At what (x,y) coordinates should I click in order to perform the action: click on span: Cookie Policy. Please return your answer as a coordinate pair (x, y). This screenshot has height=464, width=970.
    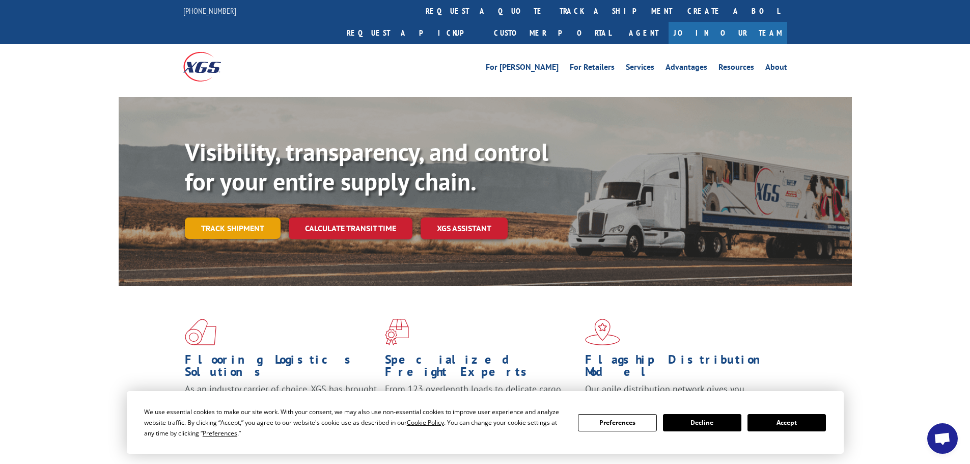
    Looking at the image, I should click on (425, 422).